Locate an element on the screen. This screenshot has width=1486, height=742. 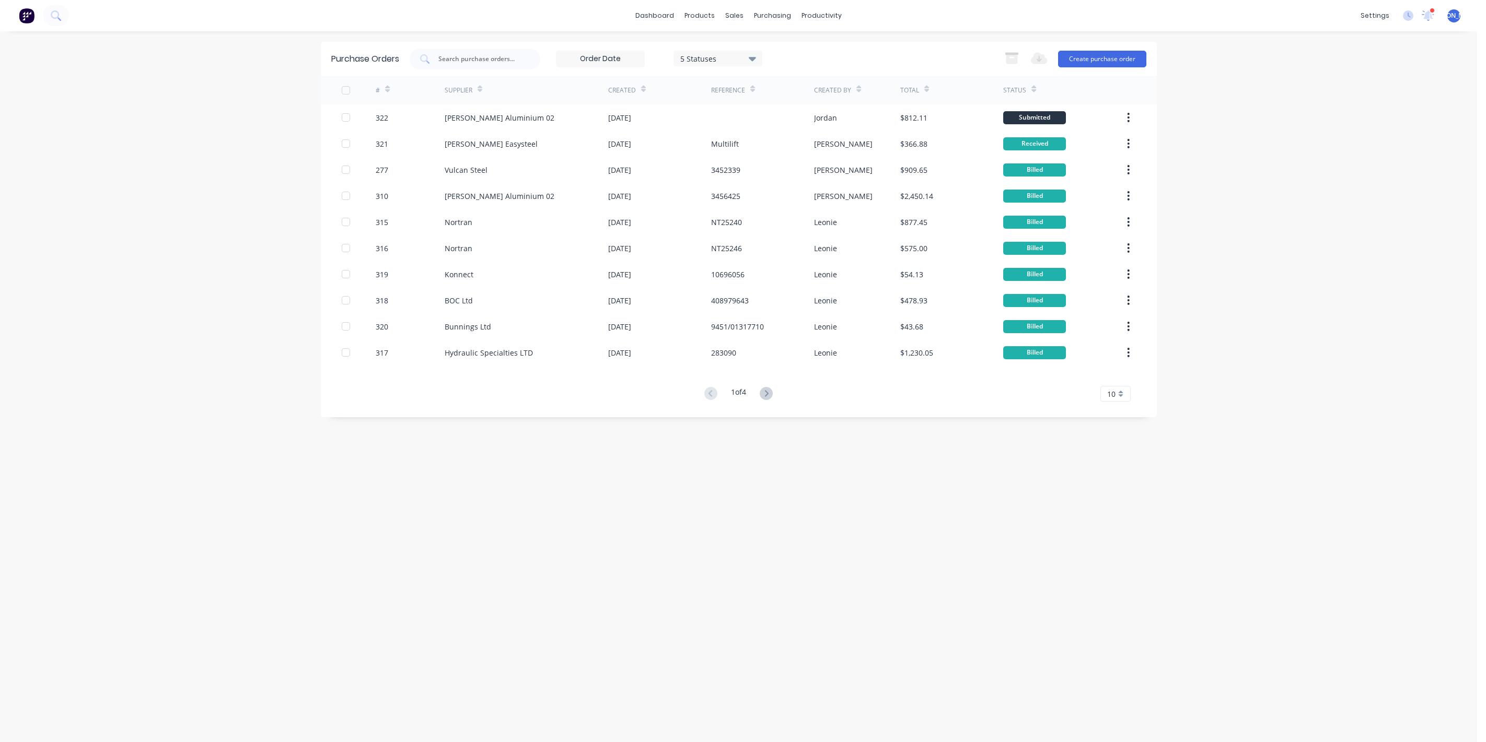
div: $877.45 is located at coordinates (914, 222).